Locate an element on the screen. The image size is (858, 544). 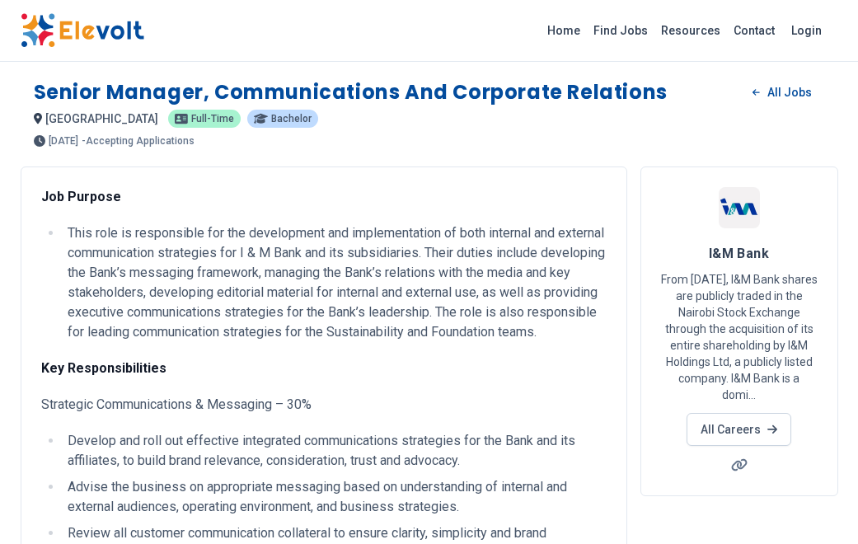
strong: Job Purpose is located at coordinates (81, 196).